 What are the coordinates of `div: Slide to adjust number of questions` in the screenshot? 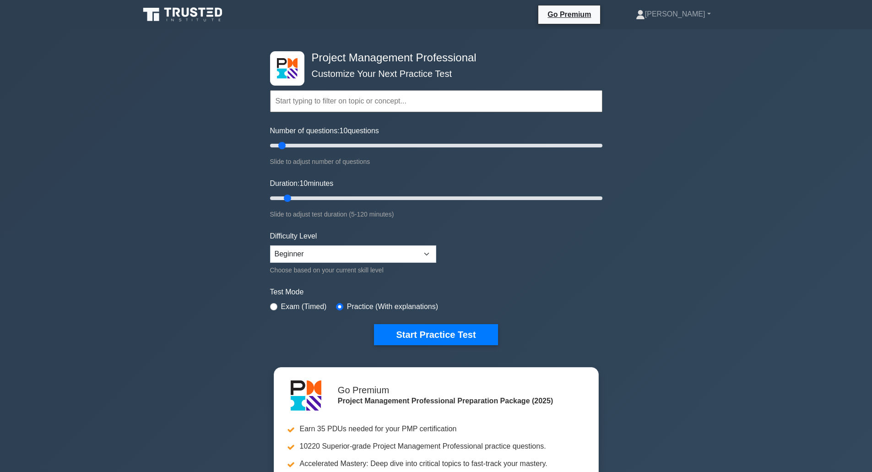 It's located at (436, 161).